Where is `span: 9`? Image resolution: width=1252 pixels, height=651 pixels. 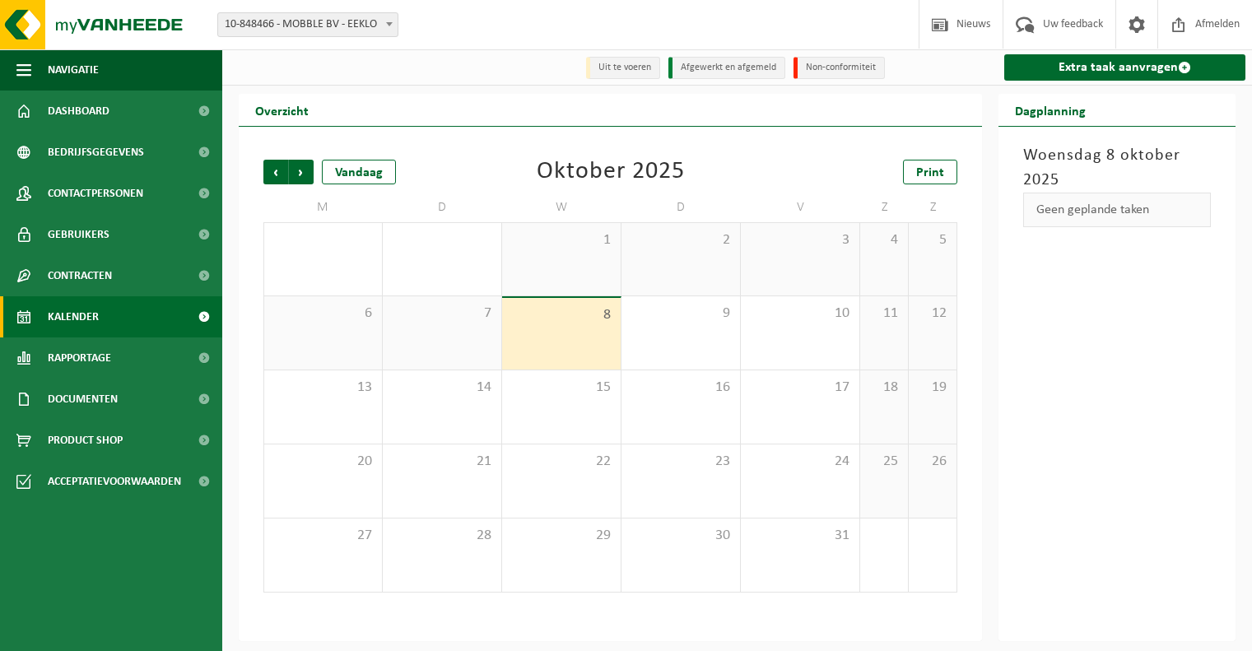
span: 9 is located at coordinates (681, 314).